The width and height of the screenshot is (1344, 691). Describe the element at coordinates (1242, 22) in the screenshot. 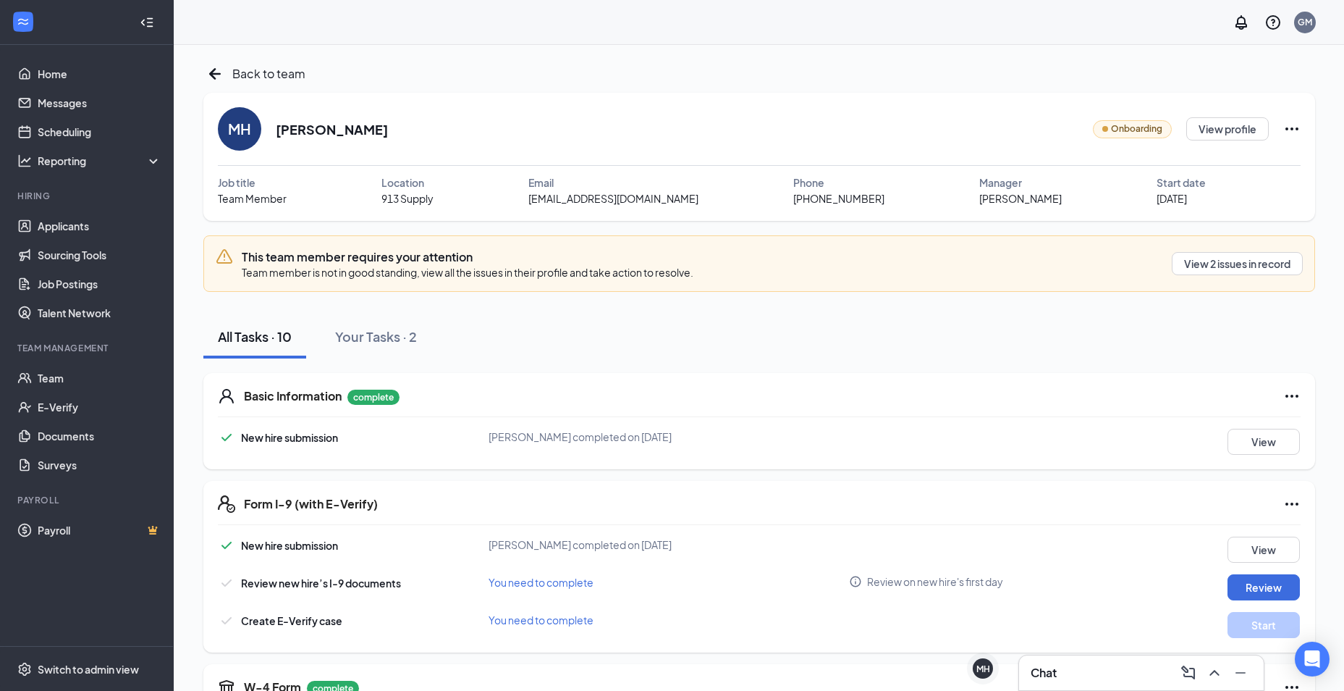

I see `svg: Notifications` at that location.